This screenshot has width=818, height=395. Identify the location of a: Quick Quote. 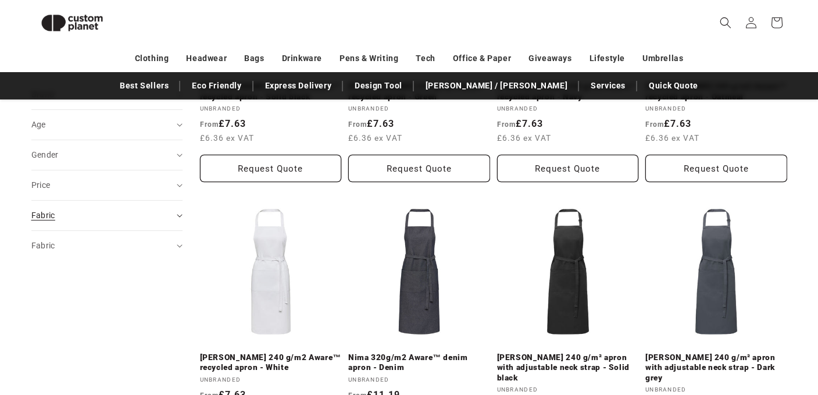
(674, 86).